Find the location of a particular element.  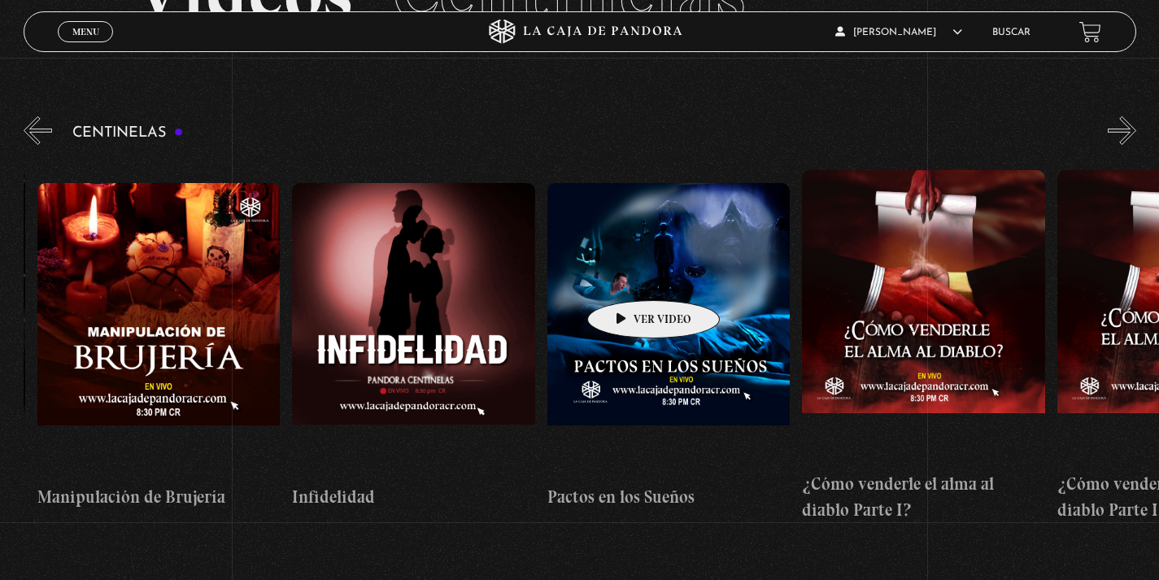

a: Manipulación de Brujería is located at coordinates (159, 346).